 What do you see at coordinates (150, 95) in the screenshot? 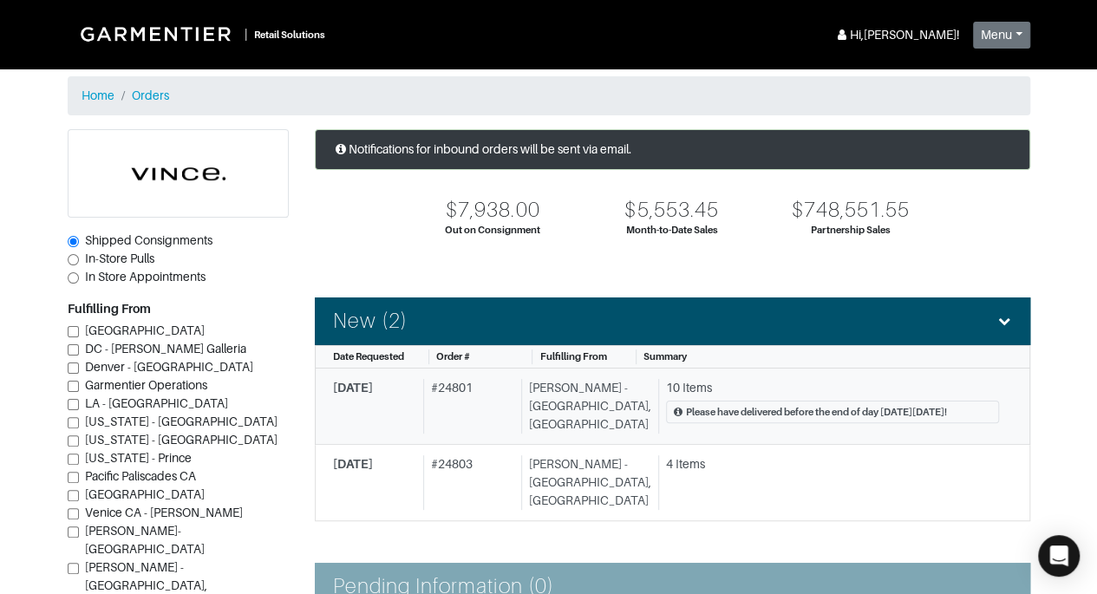
I see `a: Orders` at bounding box center [150, 95].